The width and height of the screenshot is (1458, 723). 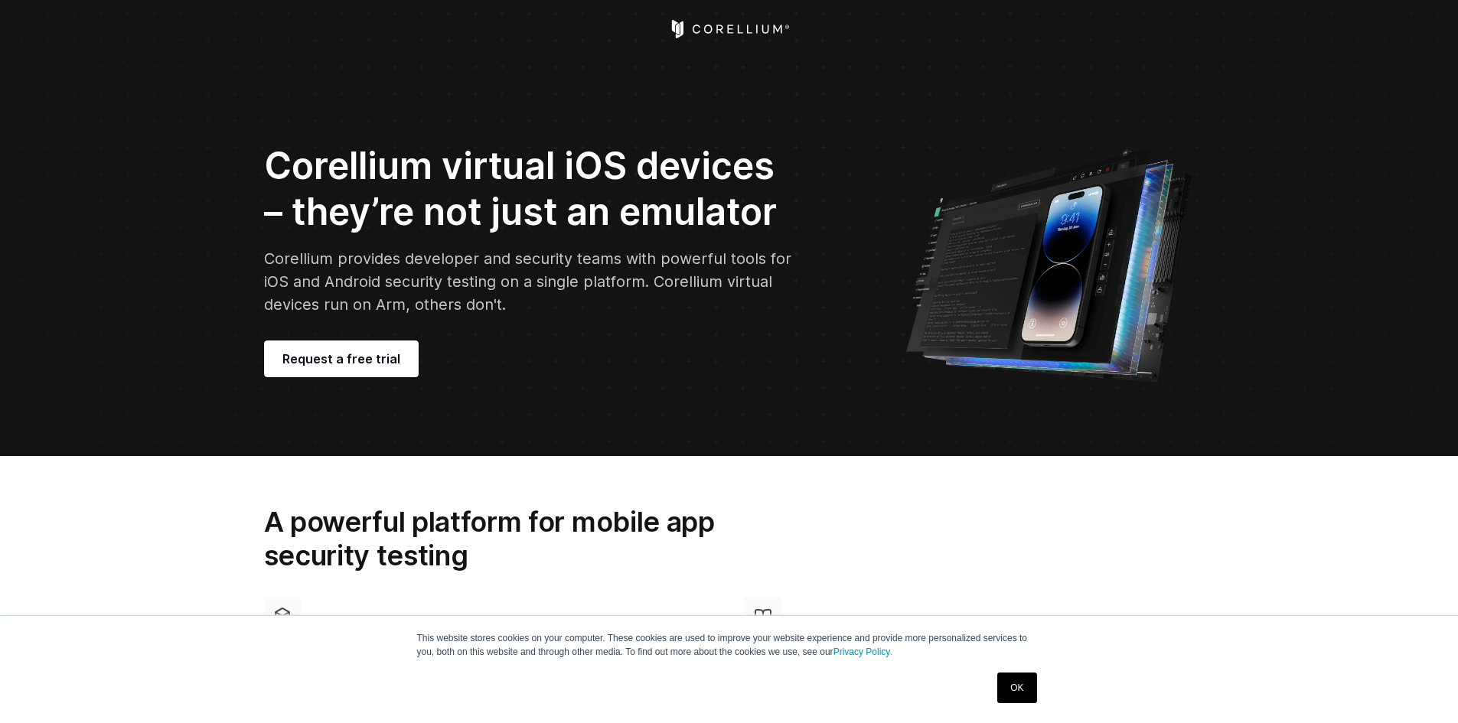 What do you see at coordinates (341, 359) in the screenshot?
I see `a: Request a free trial` at bounding box center [341, 359].